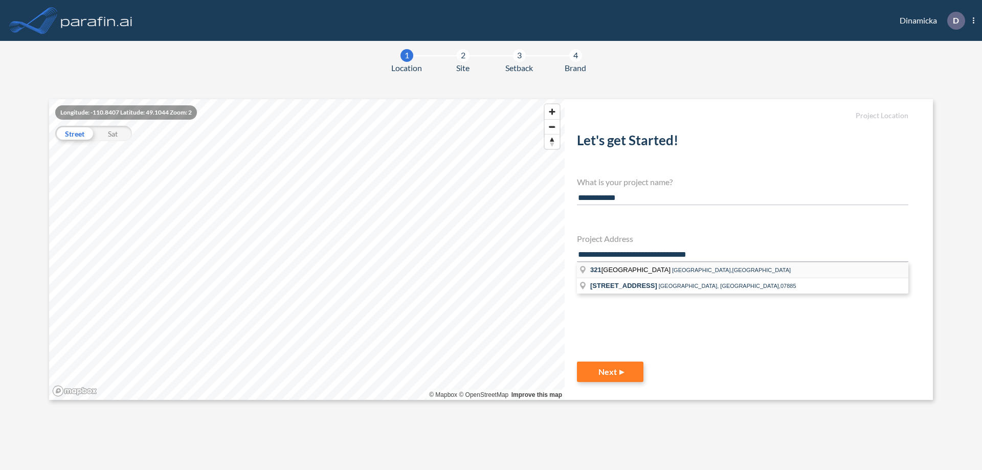  I want to click on span: Zoom out, so click(552, 127).